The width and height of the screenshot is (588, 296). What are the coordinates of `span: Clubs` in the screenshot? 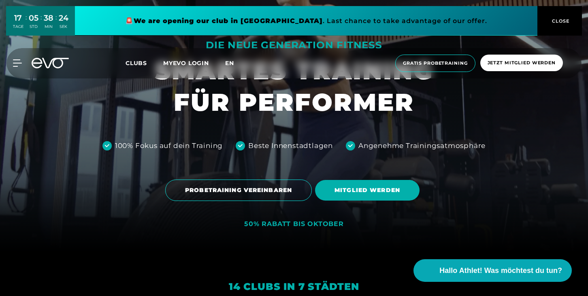 It's located at (136, 63).